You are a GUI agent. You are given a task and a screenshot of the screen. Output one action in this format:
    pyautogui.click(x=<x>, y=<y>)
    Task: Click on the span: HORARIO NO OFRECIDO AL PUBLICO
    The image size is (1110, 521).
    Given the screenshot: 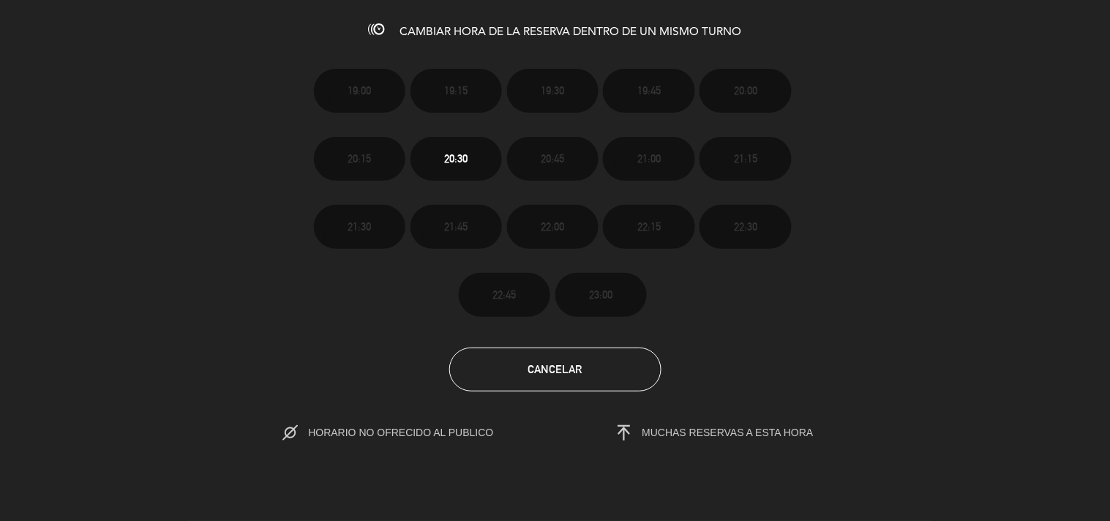 What is the action you would take?
    pyautogui.click(x=415, y=432)
    